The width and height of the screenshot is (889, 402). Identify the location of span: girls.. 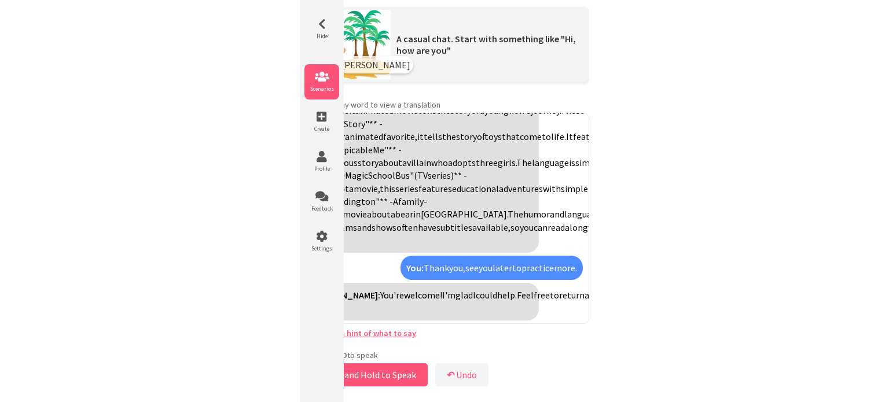
(507, 163).